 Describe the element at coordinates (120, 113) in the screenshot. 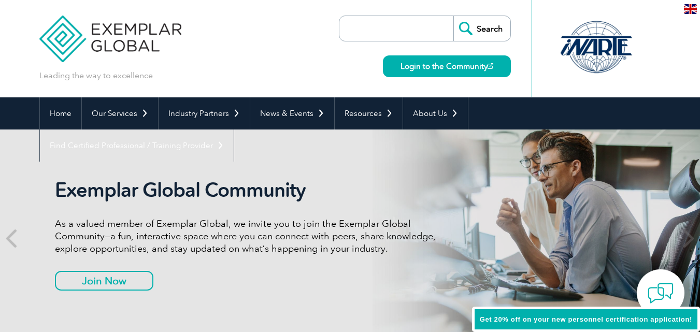

I see `a: Our Services` at that location.